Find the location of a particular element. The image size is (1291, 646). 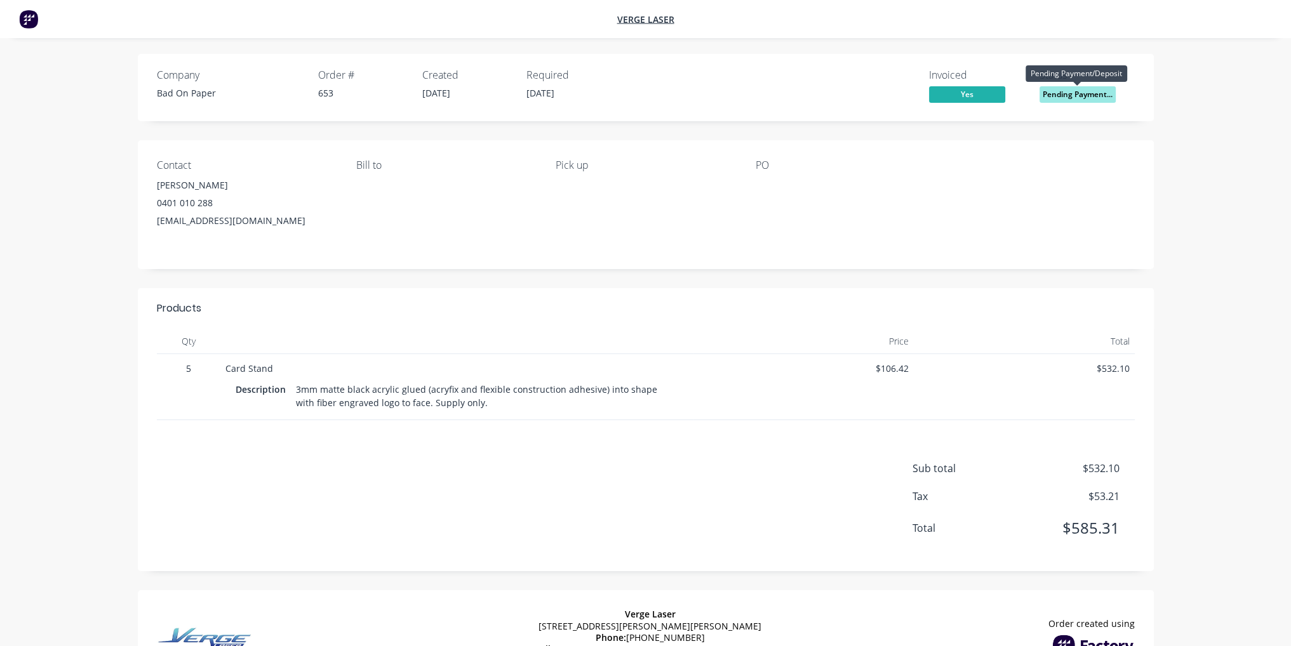

div: Pick up is located at coordinates (645, 165).